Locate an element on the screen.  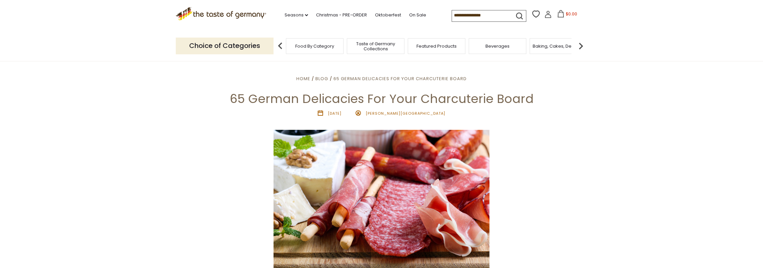
a: Taste of Germany Collections is located at coordinates (376, 46).